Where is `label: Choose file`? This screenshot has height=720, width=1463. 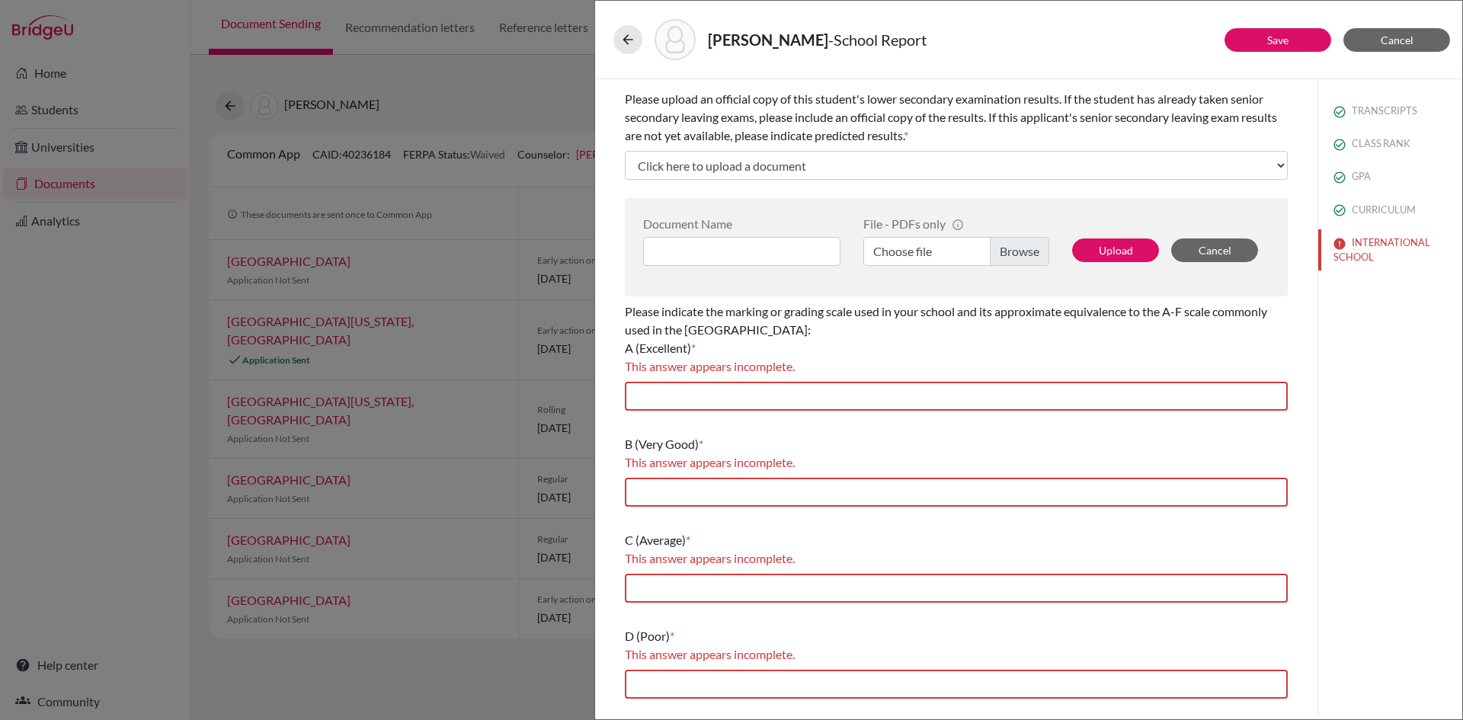 label: Choose file is located at coordinates (956, 251).